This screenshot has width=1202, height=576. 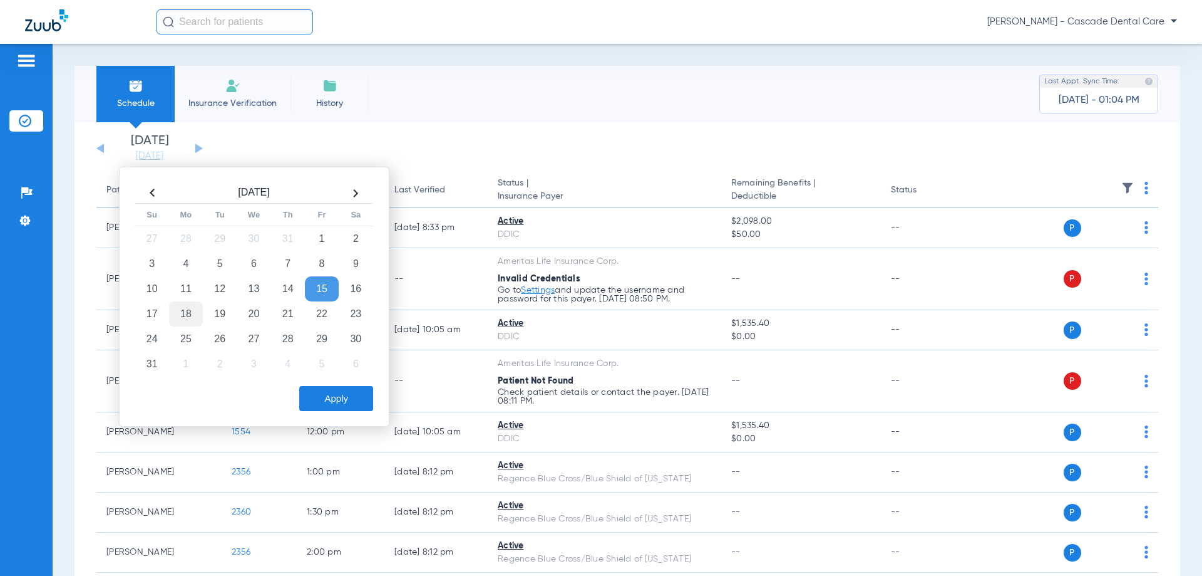 What do you see at coordinates (1149, 81) in the screenshot?
I see `img: last sync help info` at bounding box center [1149, 81].